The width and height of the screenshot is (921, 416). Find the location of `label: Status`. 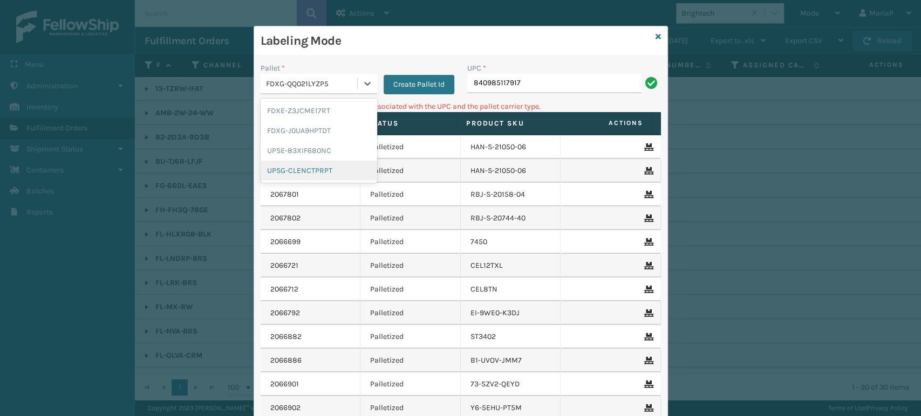

label: Status is located at coordinates (407, 124).